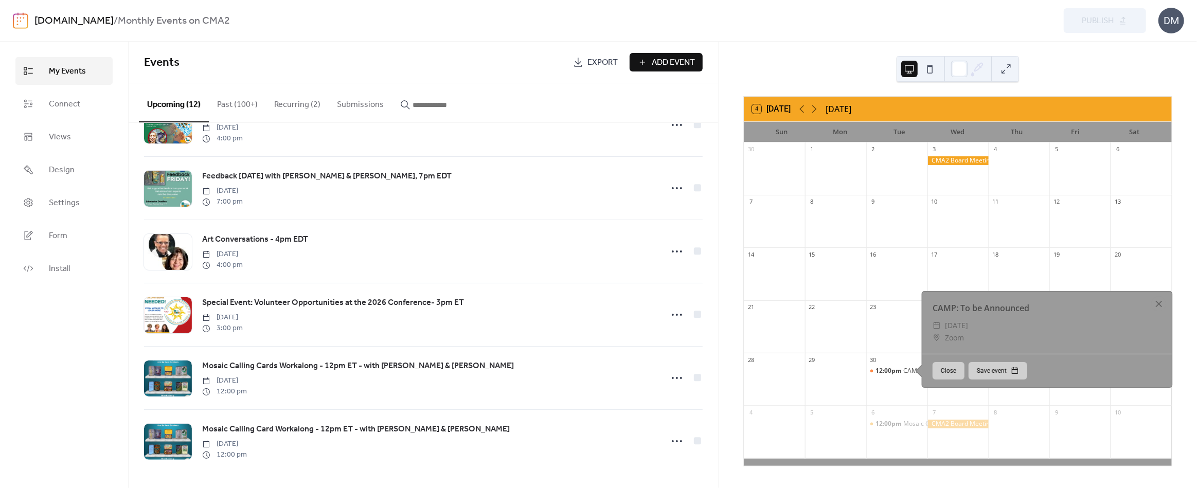  What do you see at coordinates (958, 132) in the screenshot?
I see `div: Wed` at bounding box center [958, 132].